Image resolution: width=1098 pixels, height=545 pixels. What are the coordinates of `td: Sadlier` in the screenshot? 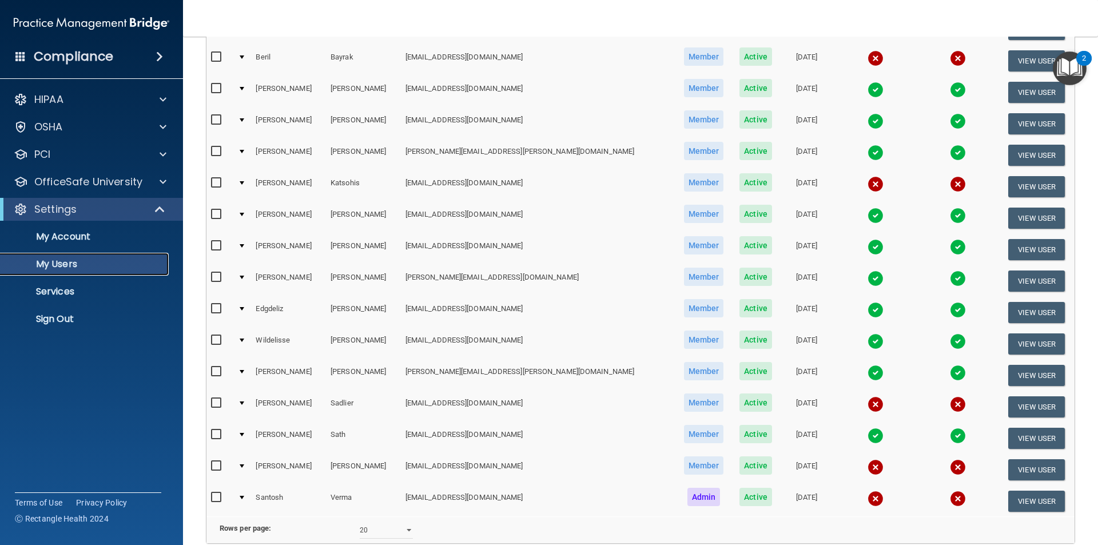 It's located at (363, 407).